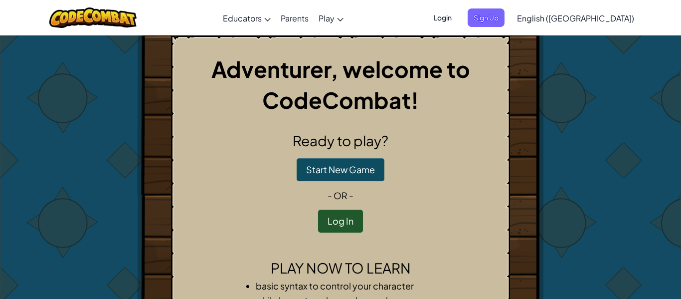  What do you see at coordinates (486, 17) in the screenshot?
I see `span: Sign Up` at bounding box center [486, 17].